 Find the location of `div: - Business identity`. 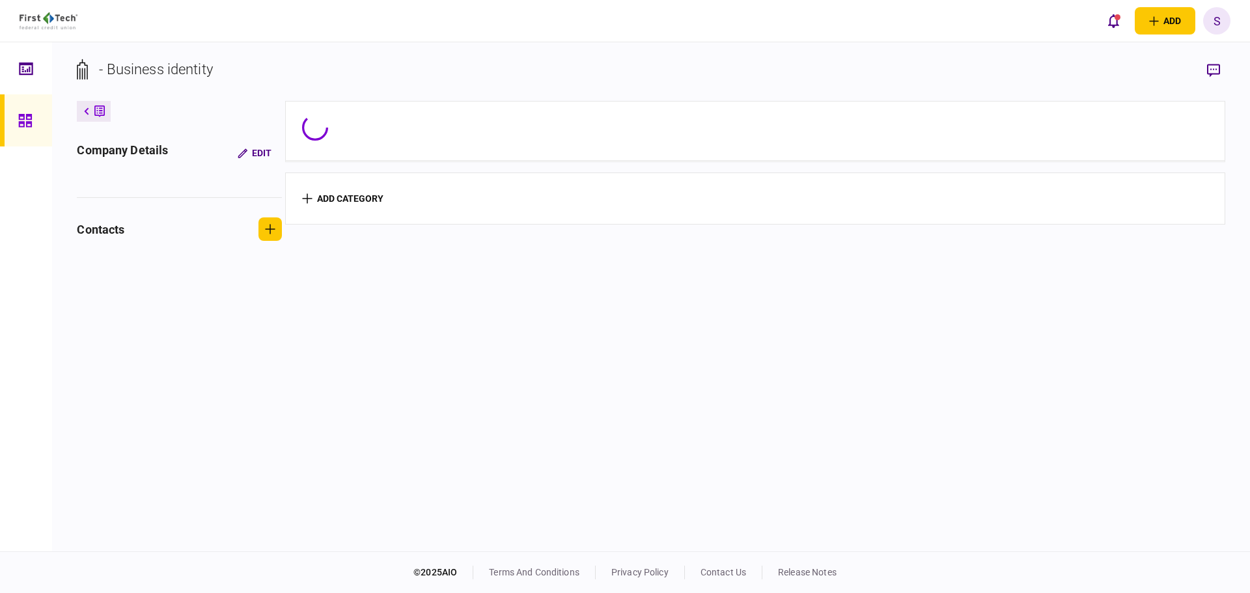

div: - Business identity is located at coordinates (156, 69).